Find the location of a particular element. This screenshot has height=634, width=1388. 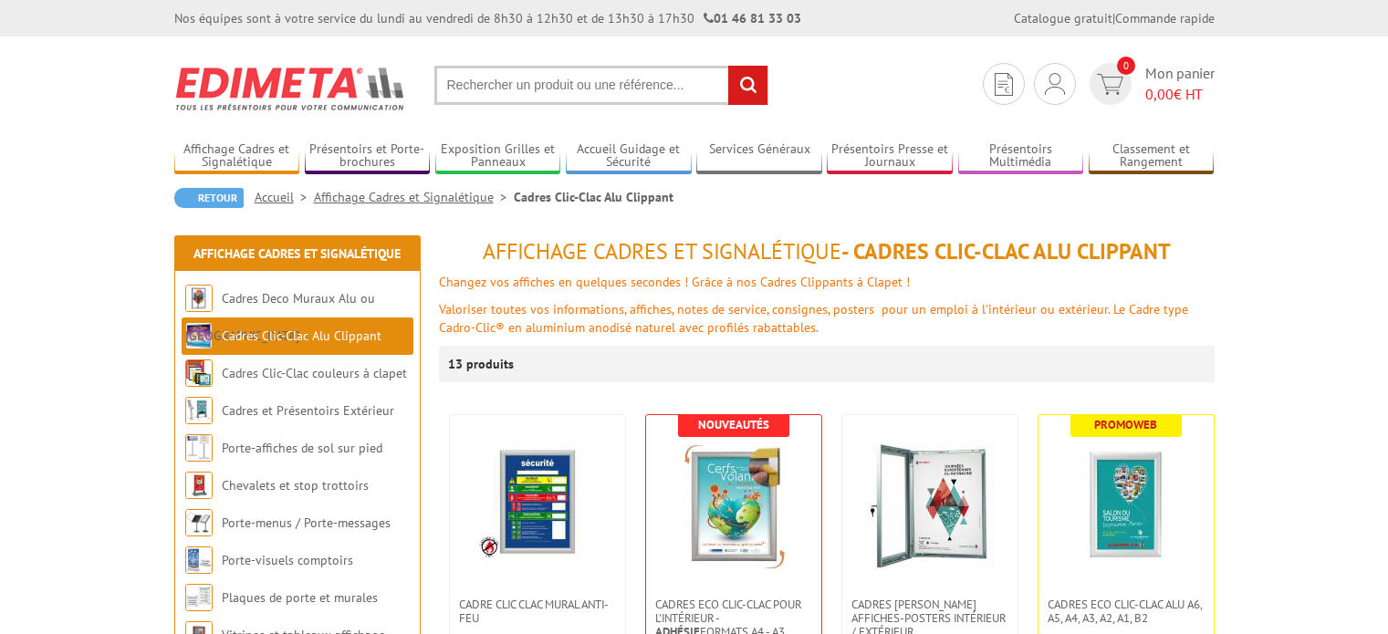

img: Cadres Clic-Clac couleurs à clapet is located at coordinates (199, 373).